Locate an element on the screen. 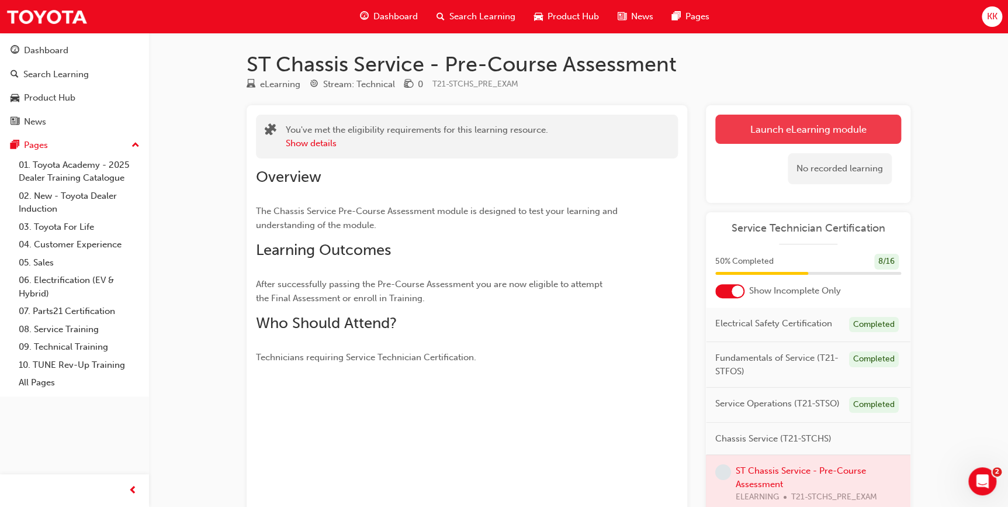  span: 50 % Completed is located at coordinates (744, 261).